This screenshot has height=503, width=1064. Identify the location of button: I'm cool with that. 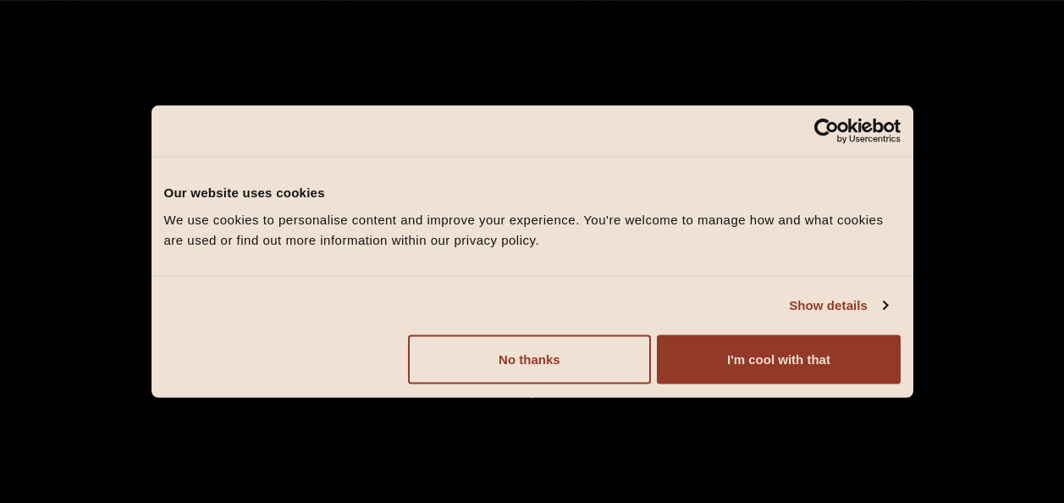
(778, 359).